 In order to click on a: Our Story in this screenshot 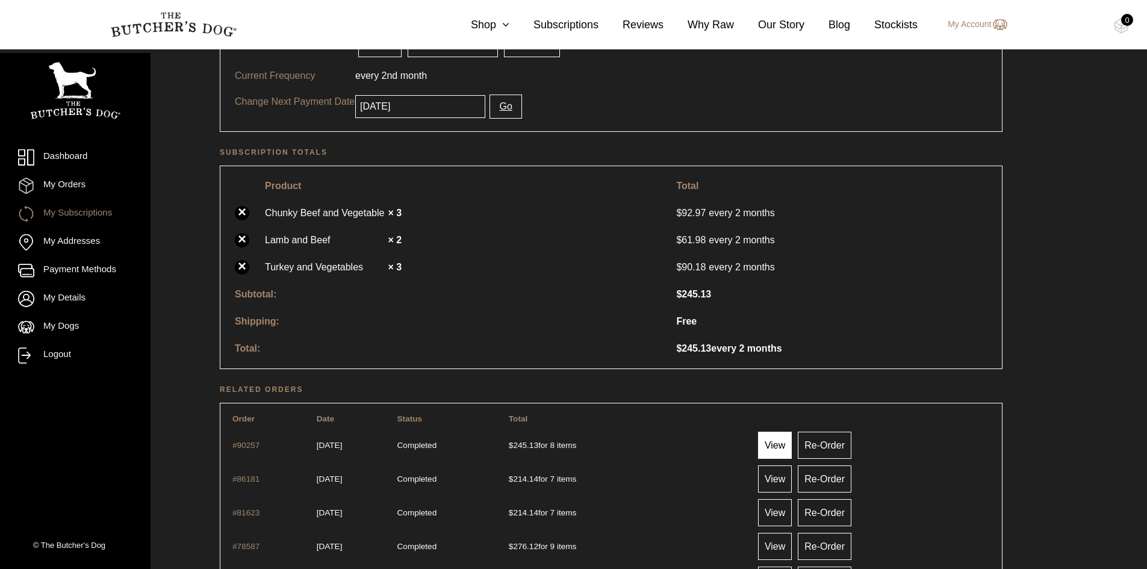, I will do `click(769, 25)`.